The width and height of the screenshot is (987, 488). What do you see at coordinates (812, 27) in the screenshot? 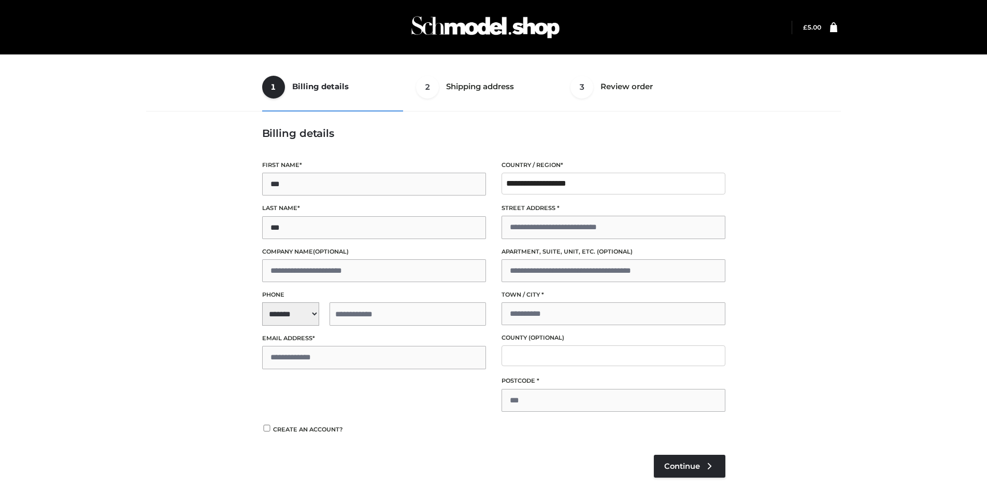
I see `bdi: 5.00` at bounding box center [812, 27].